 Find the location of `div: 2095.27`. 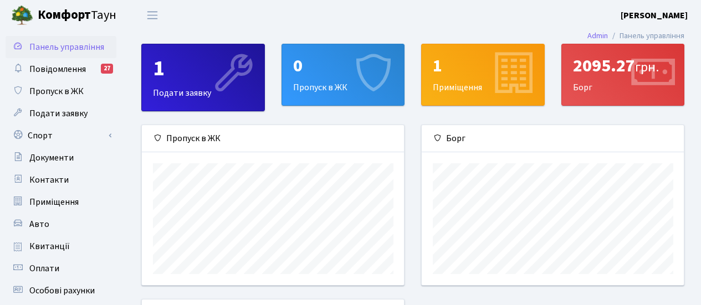

div: 2095.27 is located at coordinates (623, 66).